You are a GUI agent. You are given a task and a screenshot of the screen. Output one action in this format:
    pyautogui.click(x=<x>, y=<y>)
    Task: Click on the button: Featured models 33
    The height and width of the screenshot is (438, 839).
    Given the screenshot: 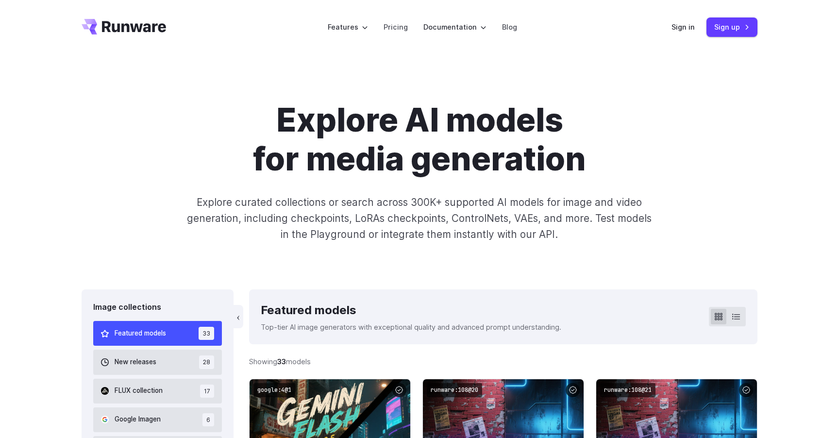 What is the action you would take?
    pyautogui.click(x=157, y=333)
    